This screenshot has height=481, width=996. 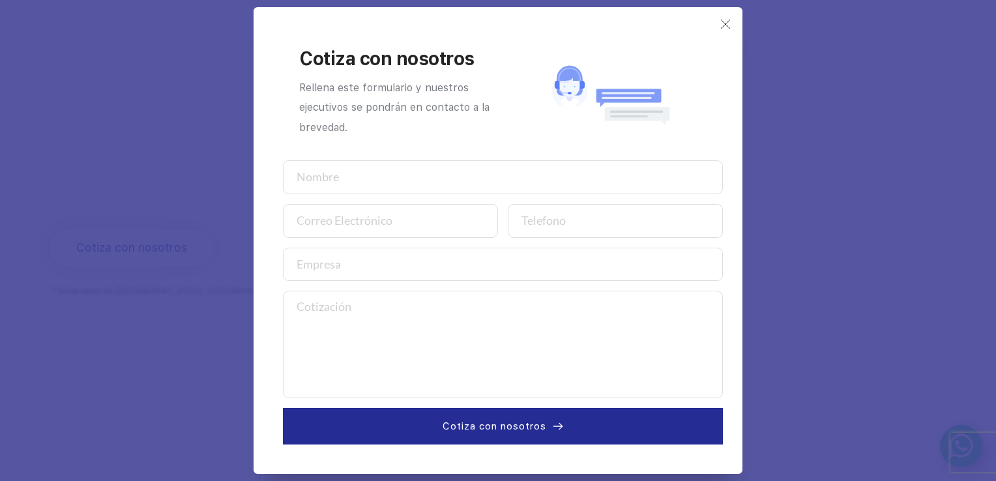 I want to click on input: Correo Electrónico, so click(x=391, y=221).